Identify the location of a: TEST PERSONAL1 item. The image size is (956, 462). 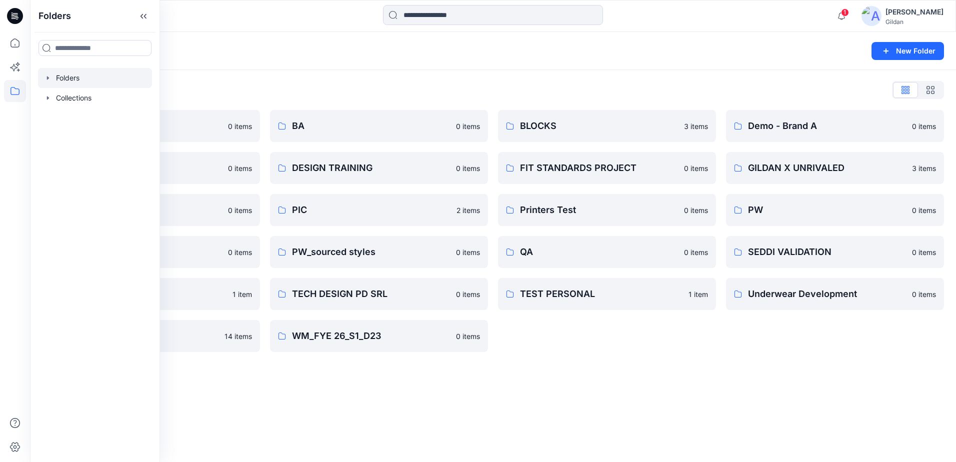
(607, 294).